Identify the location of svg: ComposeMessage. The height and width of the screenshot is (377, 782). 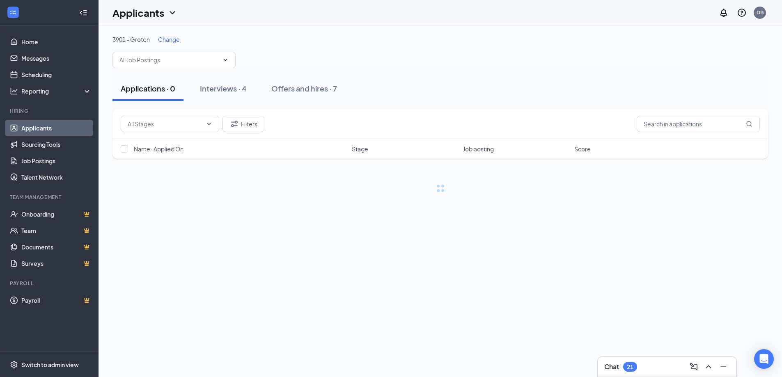
(693, 367).